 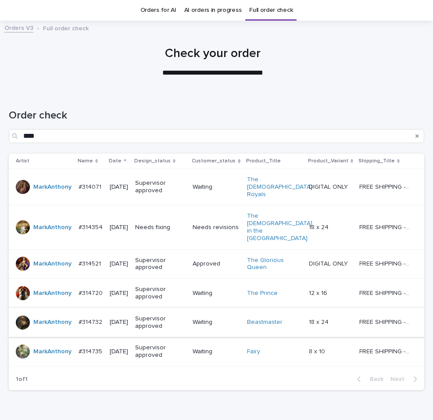 I want to click on input: Search, so click(x=216, y=136).